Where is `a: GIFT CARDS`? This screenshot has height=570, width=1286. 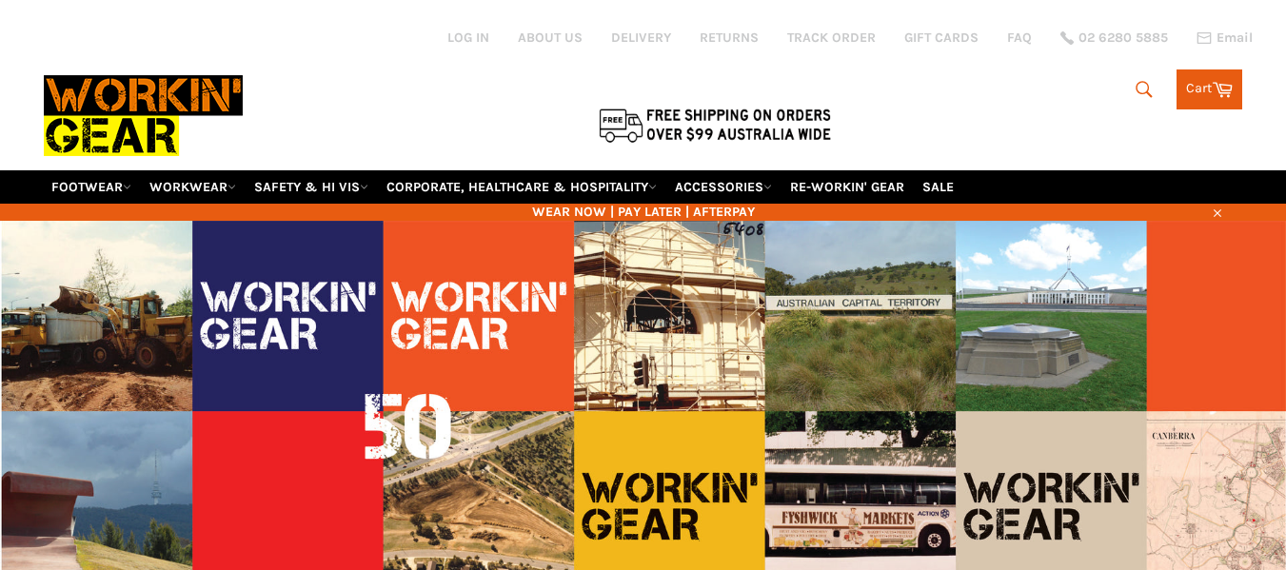 a: GIFT CARDS is located at coordinates (942, 37).